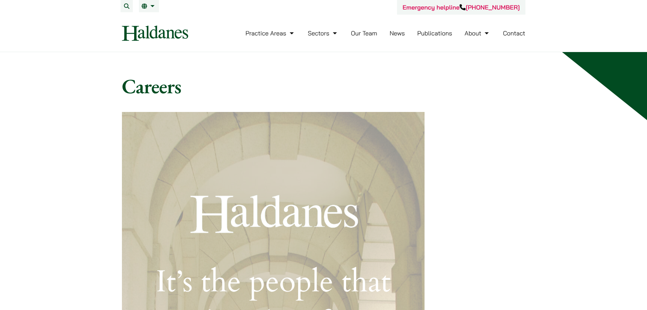 This screenshot has width=647, height=310. What do you see at coordinates (324, 86) in the screenshot?
I see `h1: Careers` at bounding box center [324, 86].